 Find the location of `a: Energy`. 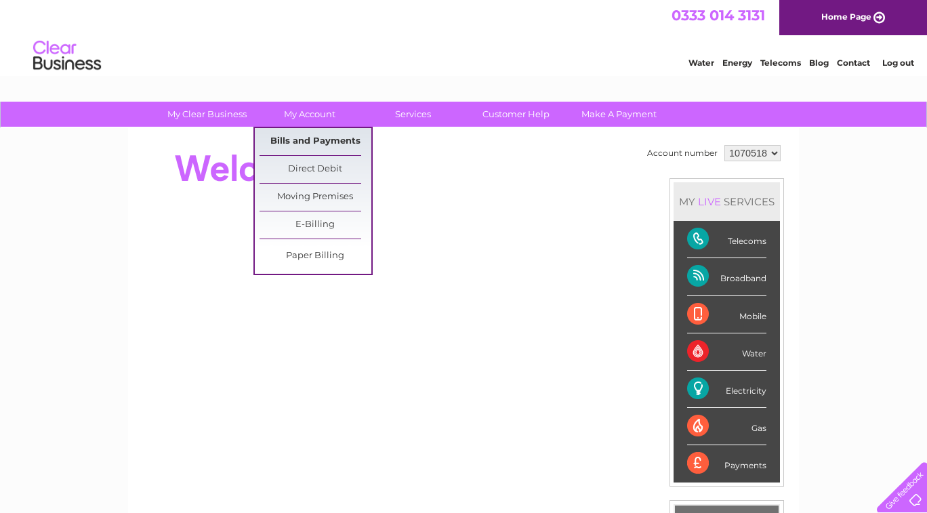

a: Energy is located at coordinates (737, 62).